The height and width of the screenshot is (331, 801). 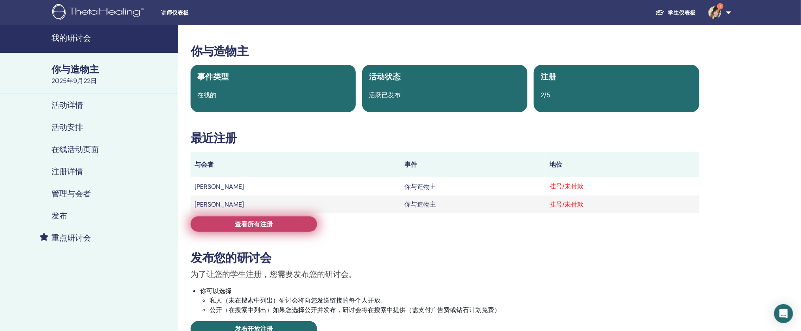 What do you see at coordinates (545, 95) in the screenshot?
I see `font: 2/5` at bounding box center [545, 95].